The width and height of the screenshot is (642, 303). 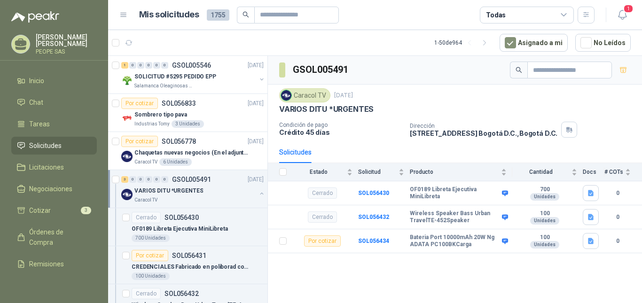 I want to click on span: Inicio, so click(x=37, y=81).